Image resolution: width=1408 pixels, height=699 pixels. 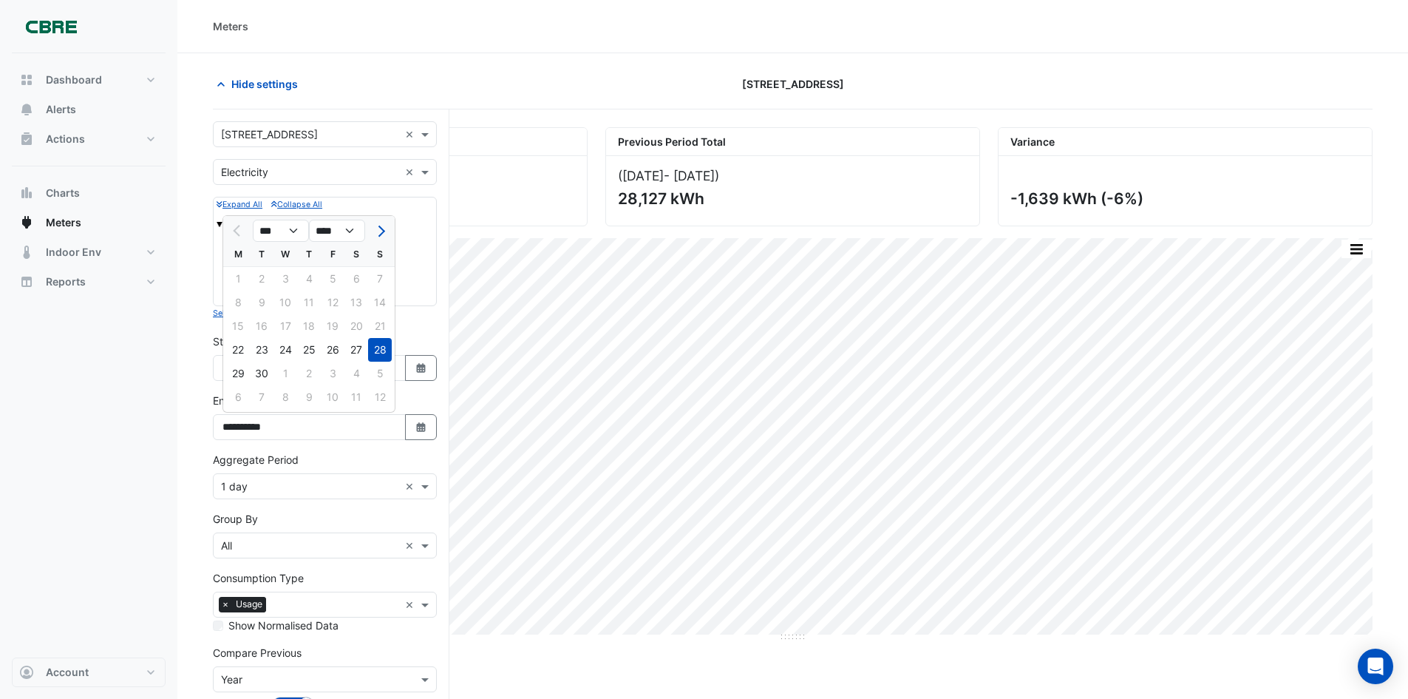 What do you see at coordinates (64, 222) in the screenshot?
I see `span: Meters` at bounding box center [64, 222].